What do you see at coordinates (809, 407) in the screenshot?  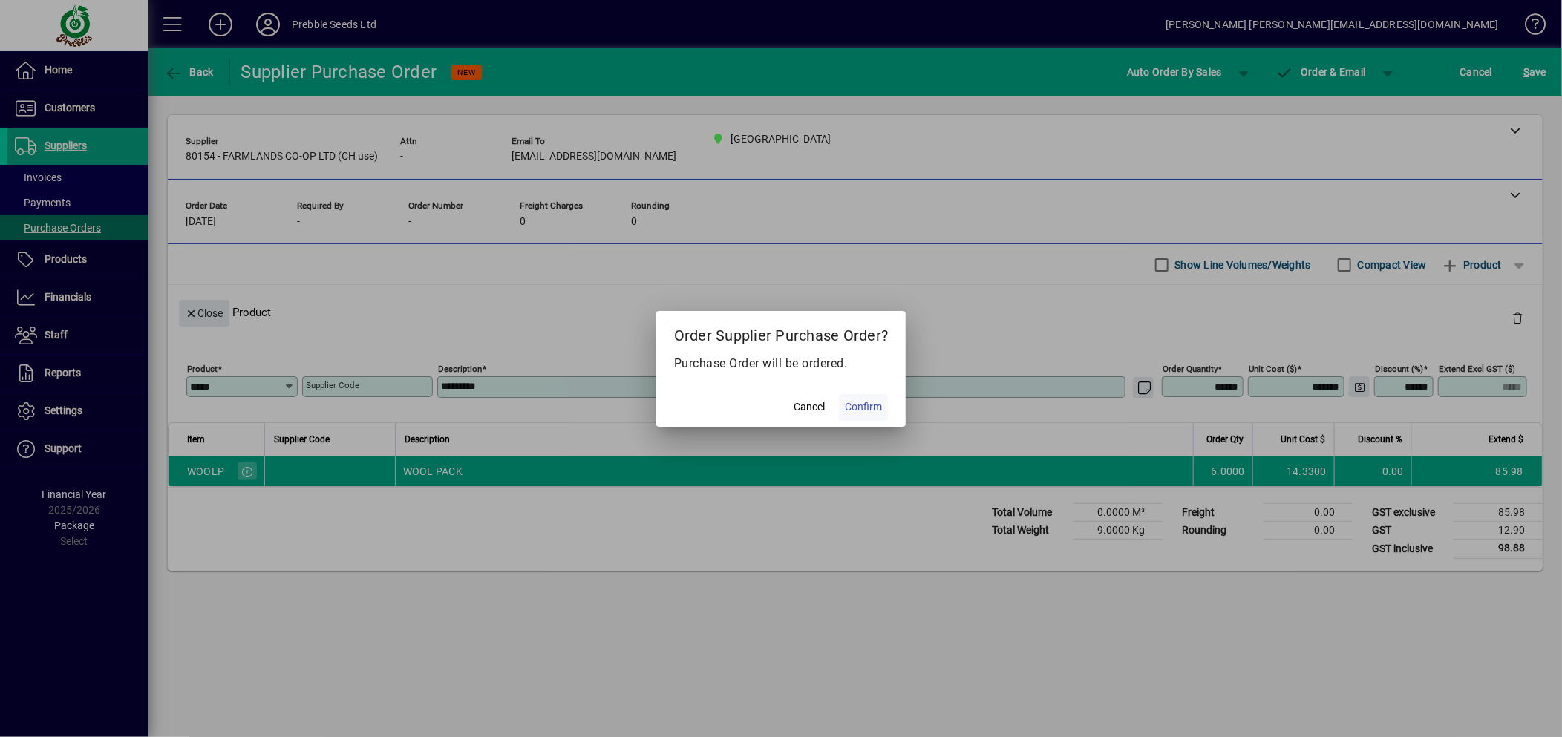 I see `span: Cancel` at bounding box center [809, 407].